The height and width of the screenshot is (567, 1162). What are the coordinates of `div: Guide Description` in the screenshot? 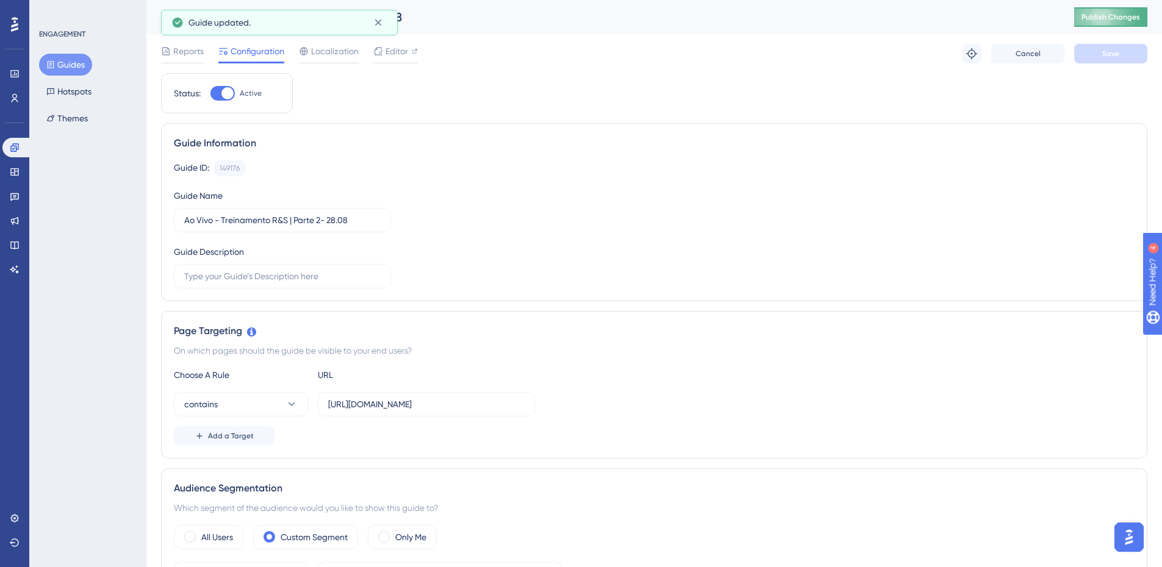 It's located at (209, 252).